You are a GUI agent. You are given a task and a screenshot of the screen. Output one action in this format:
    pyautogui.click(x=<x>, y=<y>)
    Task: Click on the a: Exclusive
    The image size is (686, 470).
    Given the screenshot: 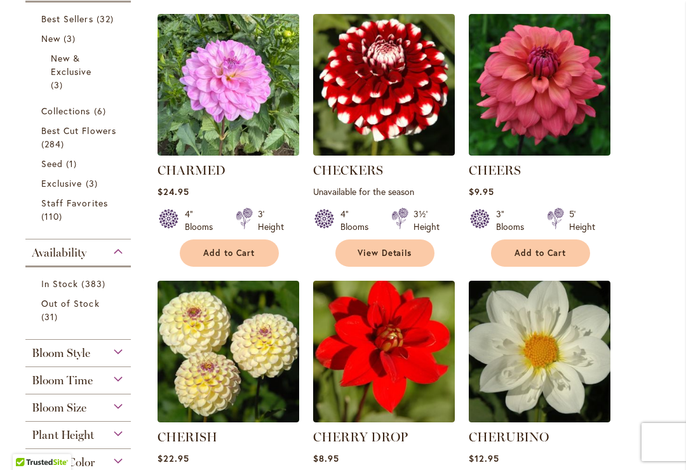 What is the action you would take?
    pyautogui.click(x=79, y=183)
    